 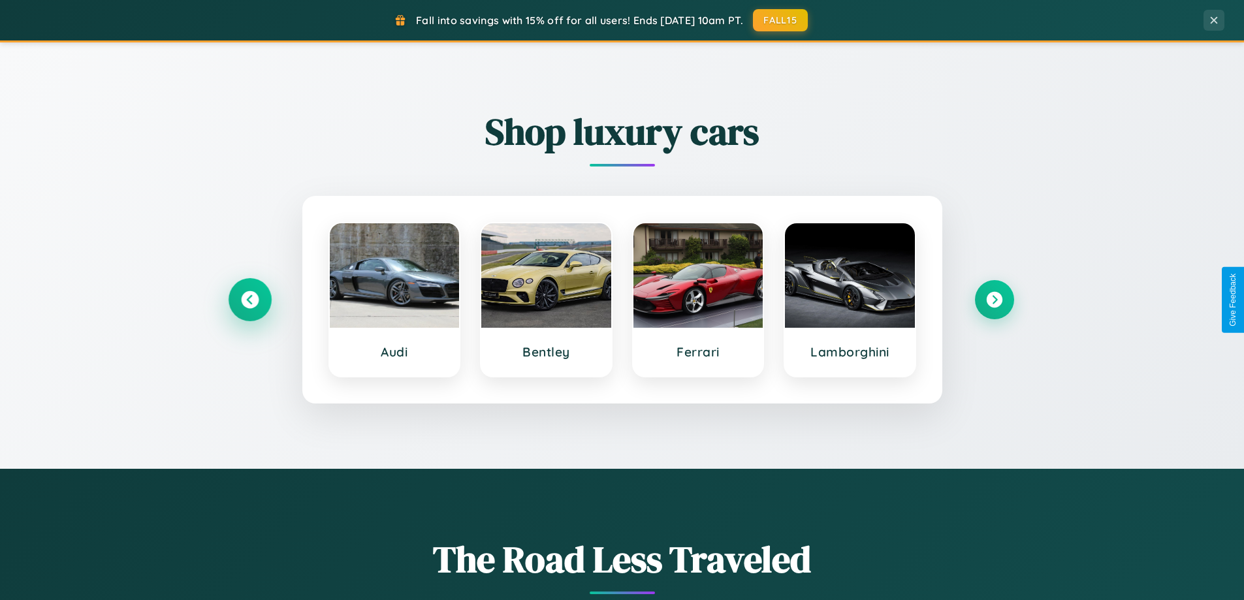 What do you see at coordinates (622, 131) in the screenshot?
I see `h2: Shop luxury cars` at bounding box center [622, 131].